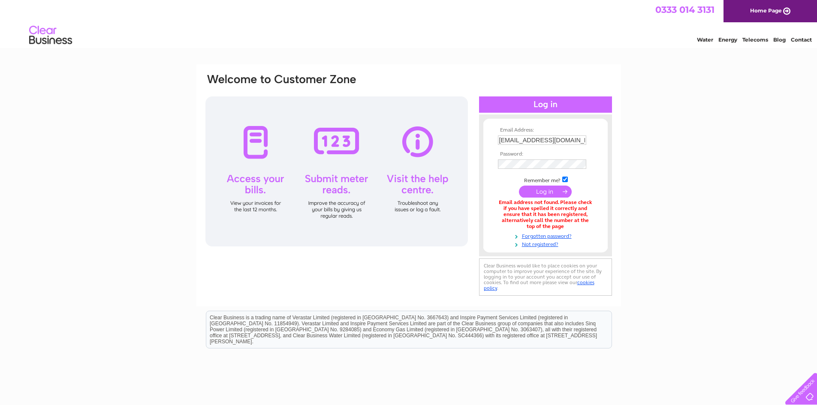  Describe the element at coordinates (705, 39) in the screenshot. I see `a: Water` at that location.